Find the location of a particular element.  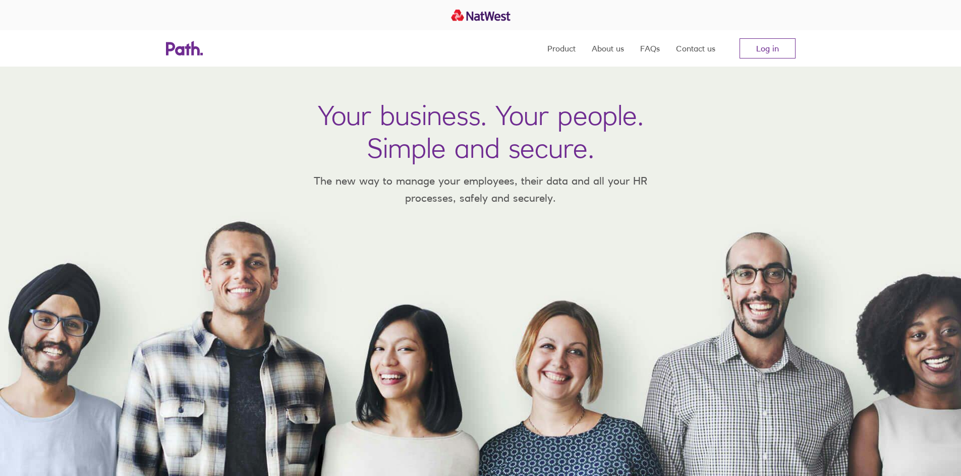

h1: Your business. Your people. Simple and secure. is located at coordinates (481, 132).